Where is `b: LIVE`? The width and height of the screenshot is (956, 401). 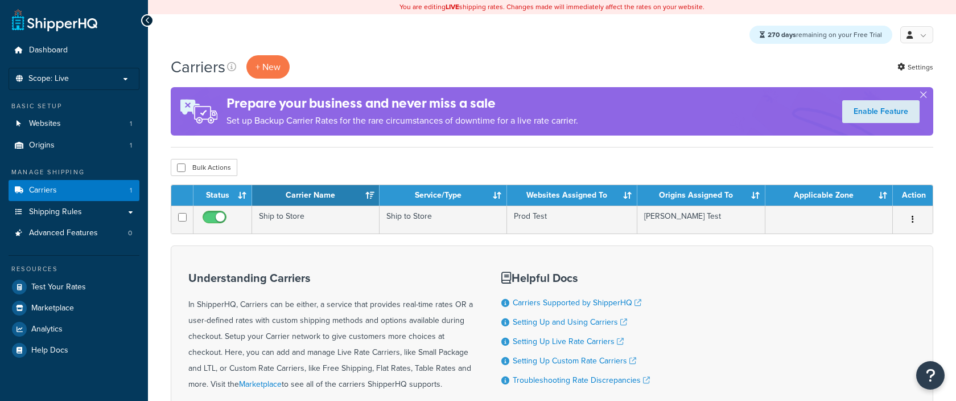 b: LIVE is located at coordinates (452, 7).